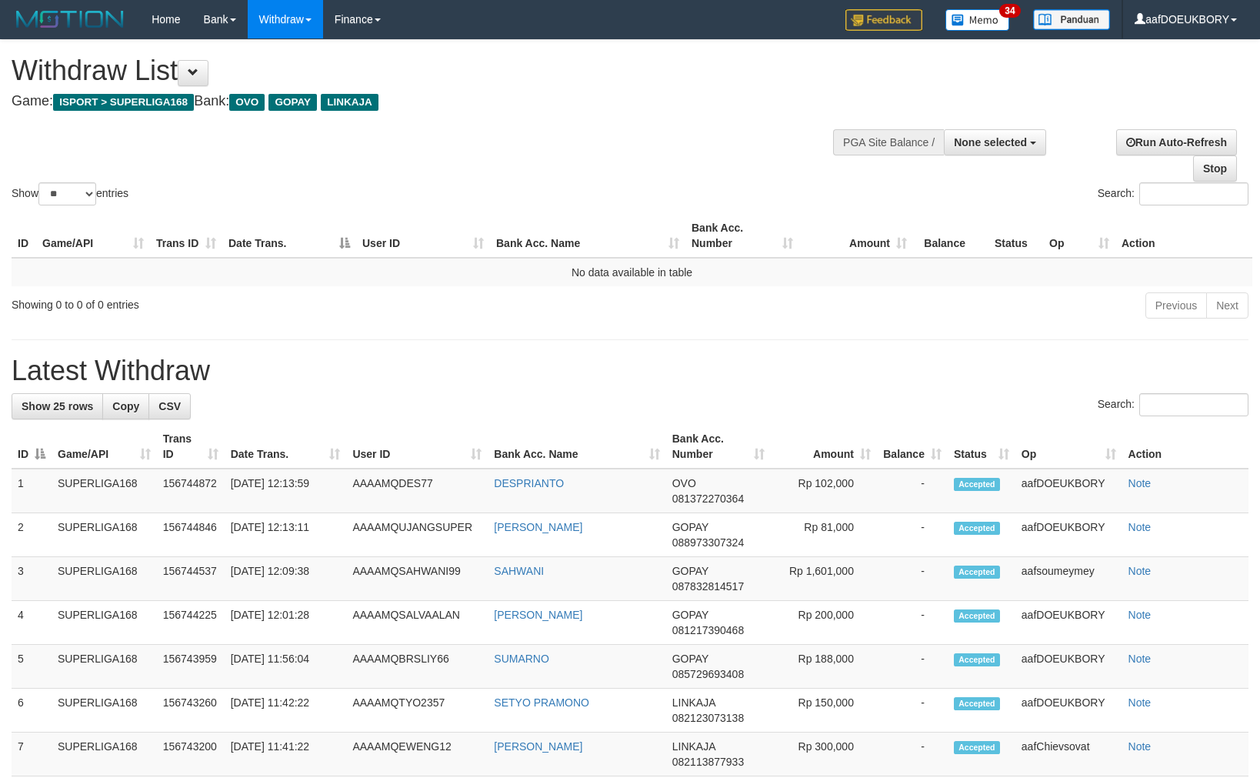 This screenshot has width=1260, height=778. I want to click on span: Copy 088973307324 to clipboard, so click(708, 542).